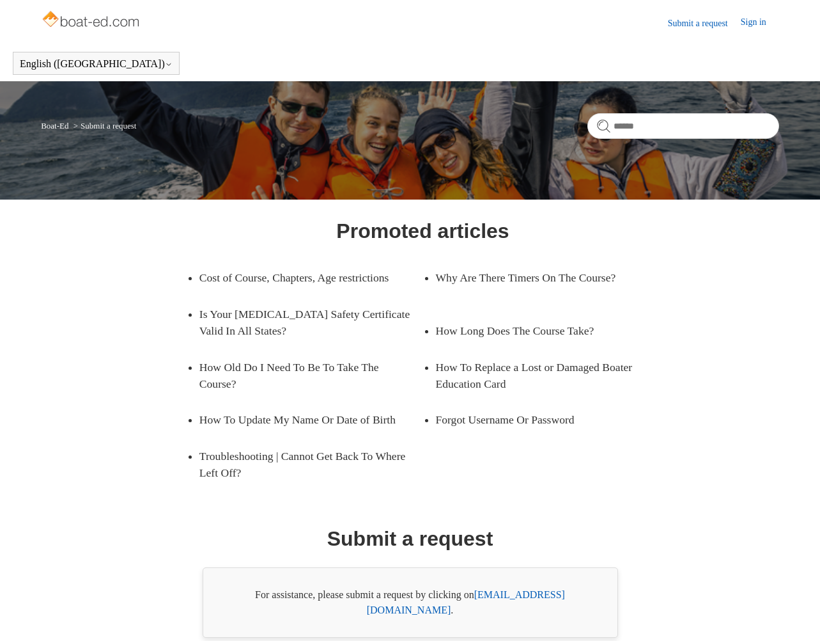 The height and width of the screenshot is (641, 820). What do you see at coordinates (705, 23) in the screenshot?
I see `a: Submit a request` at bounding box center [705, 23].